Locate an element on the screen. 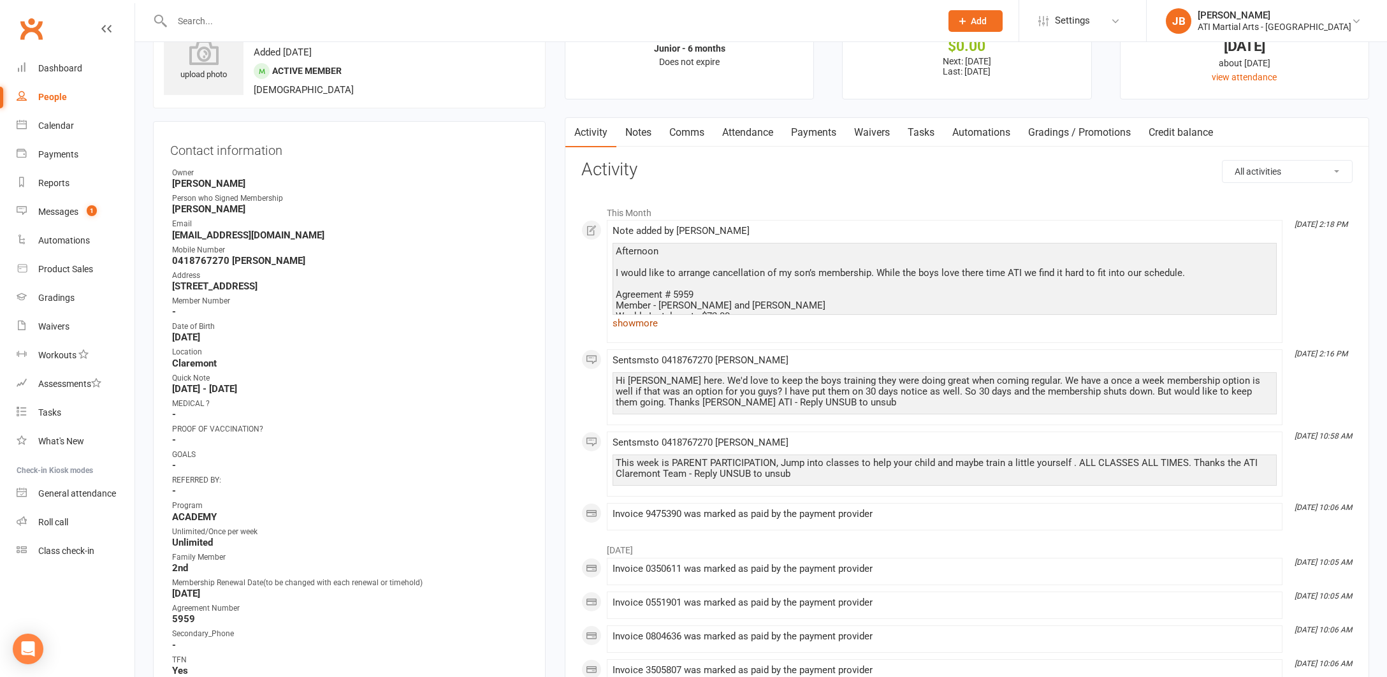 This screenshot has width=1387, height=677. input: Search... is located at coordinates (550, 21).